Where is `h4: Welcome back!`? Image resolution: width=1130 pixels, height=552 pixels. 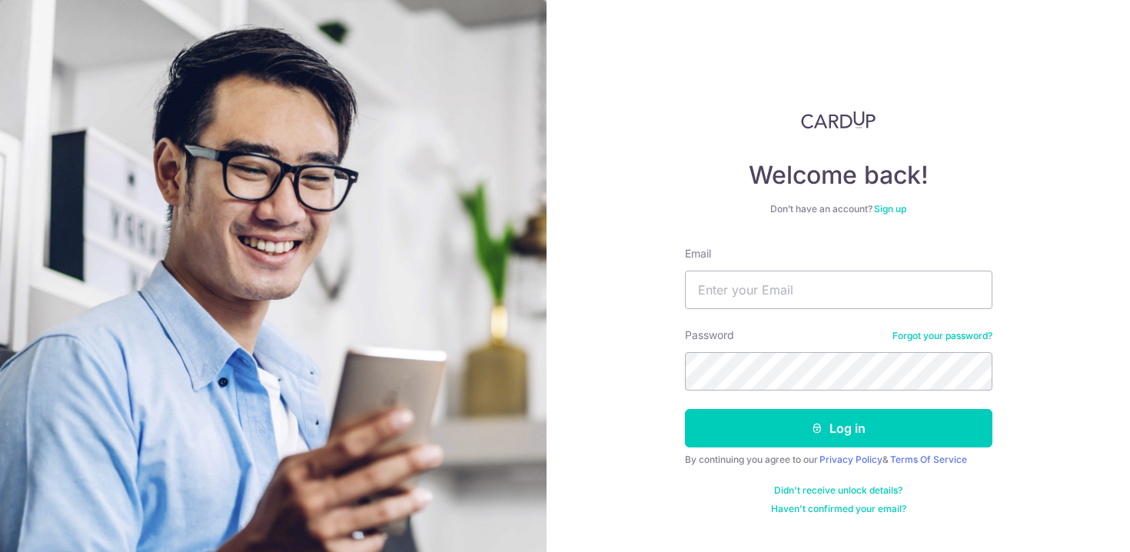 h4: Welcome back! is located at coordinates (839, 175).